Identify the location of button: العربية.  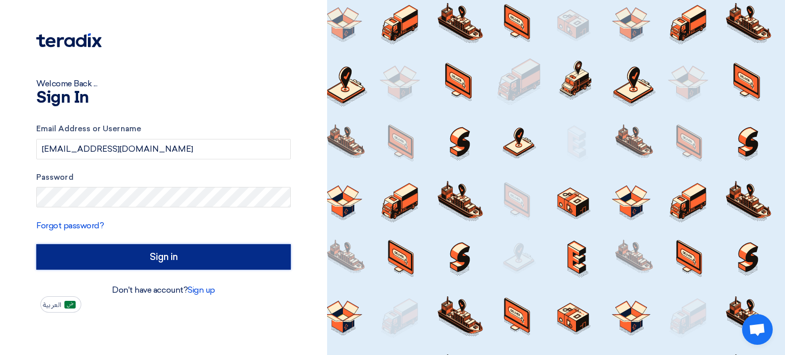
(61, 304).